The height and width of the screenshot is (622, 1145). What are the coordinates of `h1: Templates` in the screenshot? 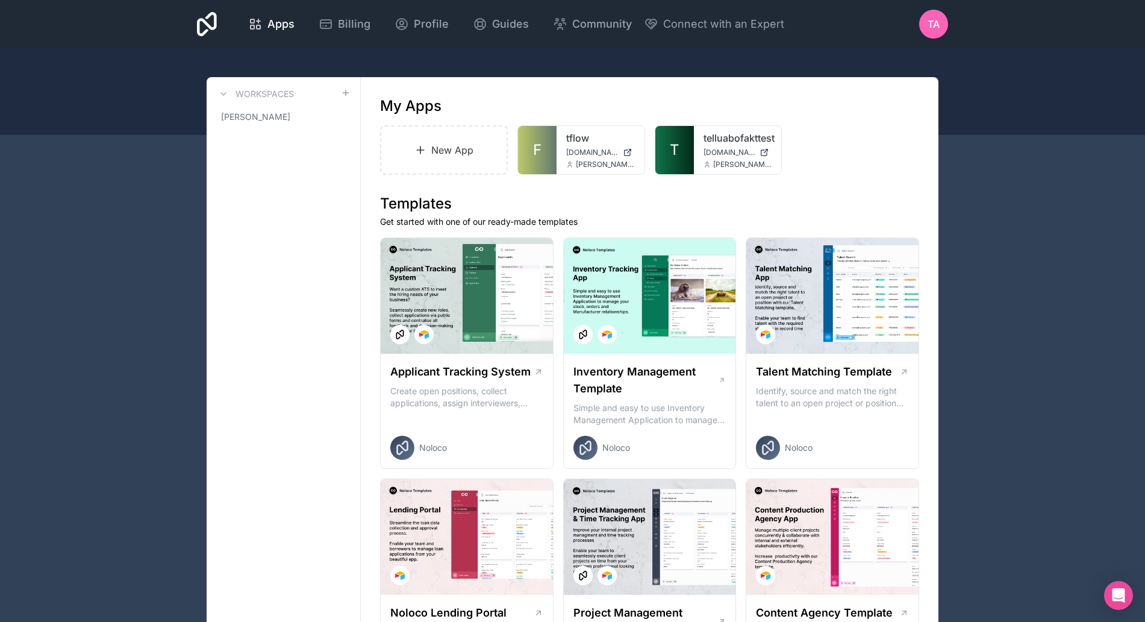 It's located at (649, 204).